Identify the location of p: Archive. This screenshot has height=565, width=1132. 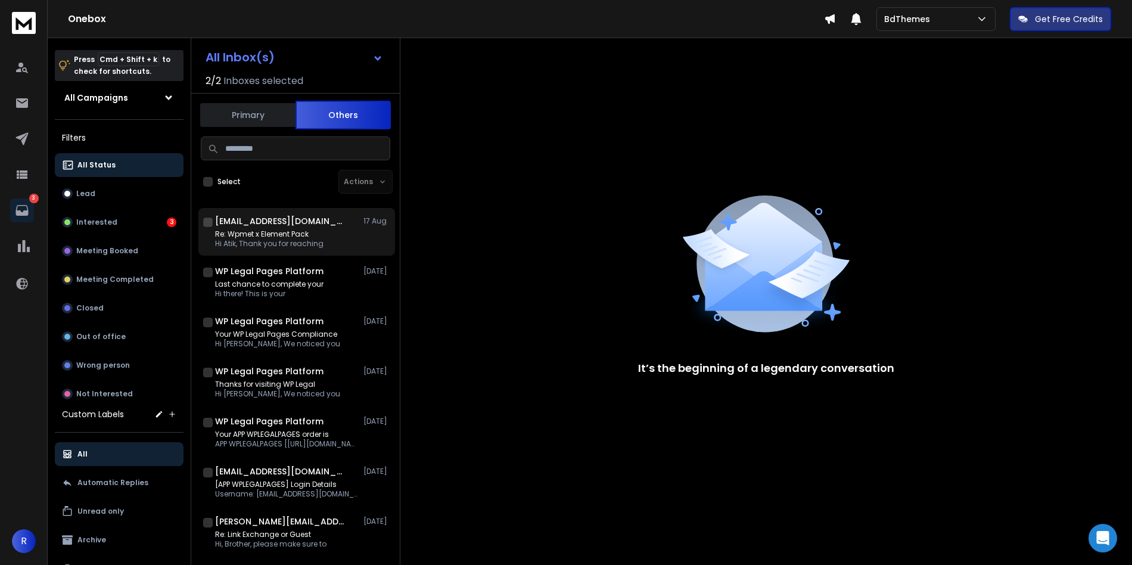
(92, 540).